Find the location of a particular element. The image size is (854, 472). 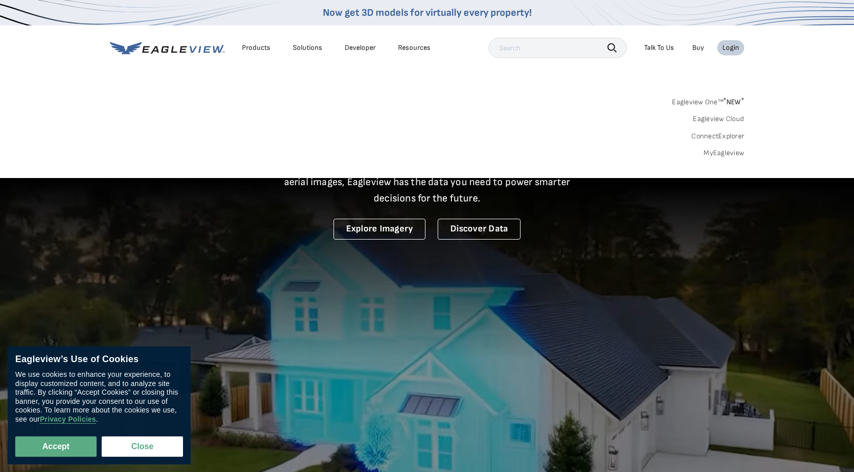

a: Buy is located at coordinates (698, 48).